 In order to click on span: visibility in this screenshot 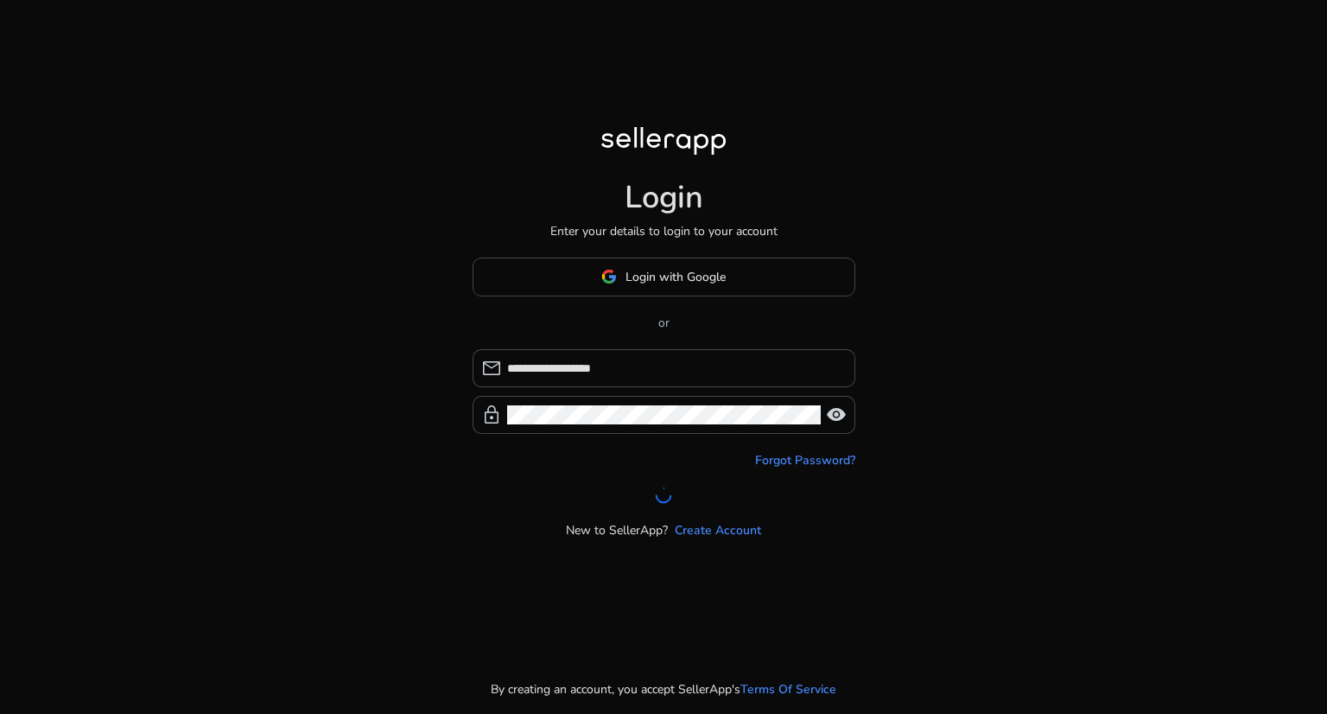, I will do `click(836, 415)`.